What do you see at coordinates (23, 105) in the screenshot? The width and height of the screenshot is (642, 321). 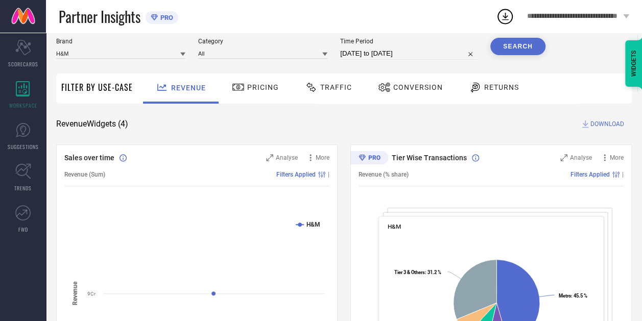 I see `span: WORKSPACE` at bounding box center [23, 105].